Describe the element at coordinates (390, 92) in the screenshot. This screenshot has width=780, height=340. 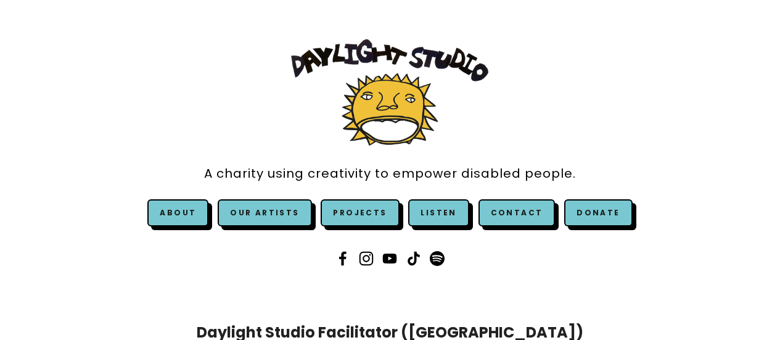
I see `img: Daylight Studio` at that location.